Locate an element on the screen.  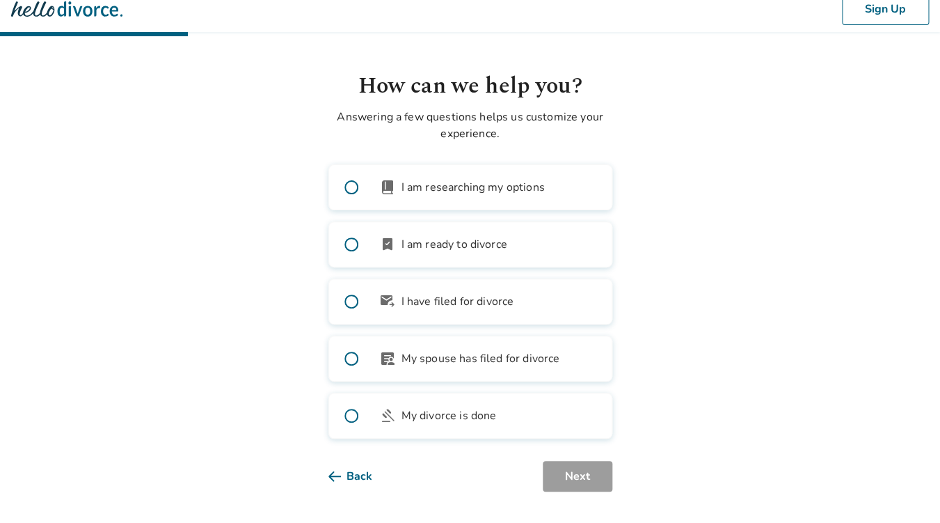
span: I am ready to divorce is located at coordinates (455, 244).